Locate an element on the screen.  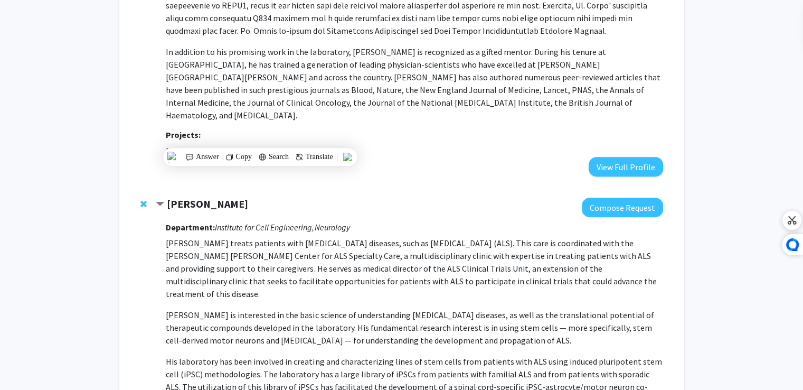
span: Contract Nicholas Maragakis Bookmark is located at coordinates (160, 204).